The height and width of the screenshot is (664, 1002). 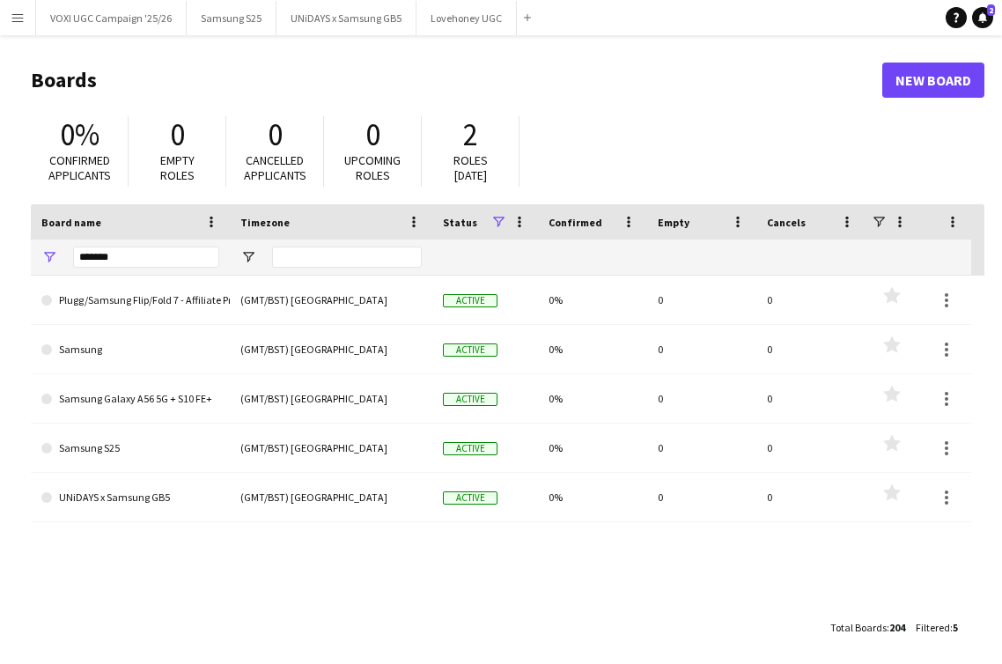 What do you see at coordinates (130, 399) in the screenshot?
I see `a: Samsung Galaxy A56 5G + S10 FE+` at bounding box center [130, 399].